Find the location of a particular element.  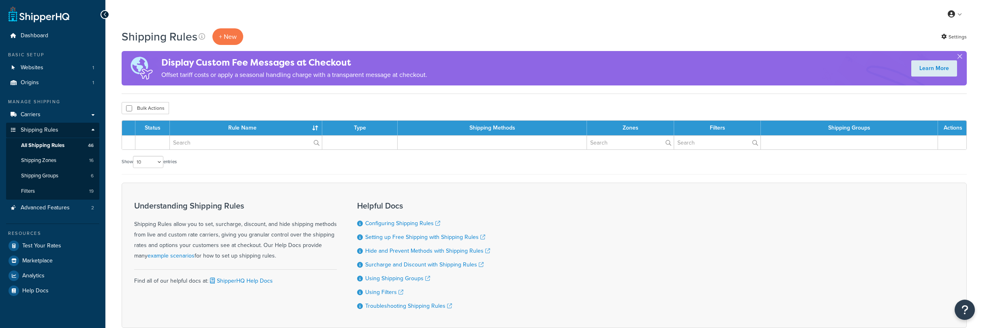

a: Filters 19 is located at coordinates (53, 191).